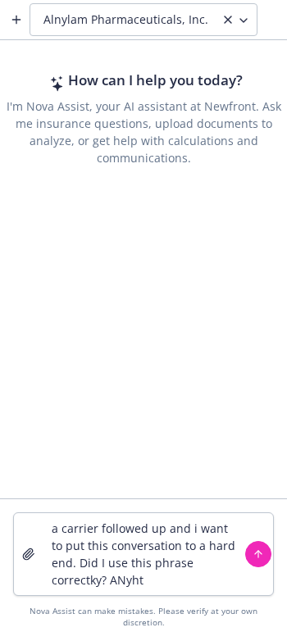  I want to click on button: Create a new chat, so click(16, 20).